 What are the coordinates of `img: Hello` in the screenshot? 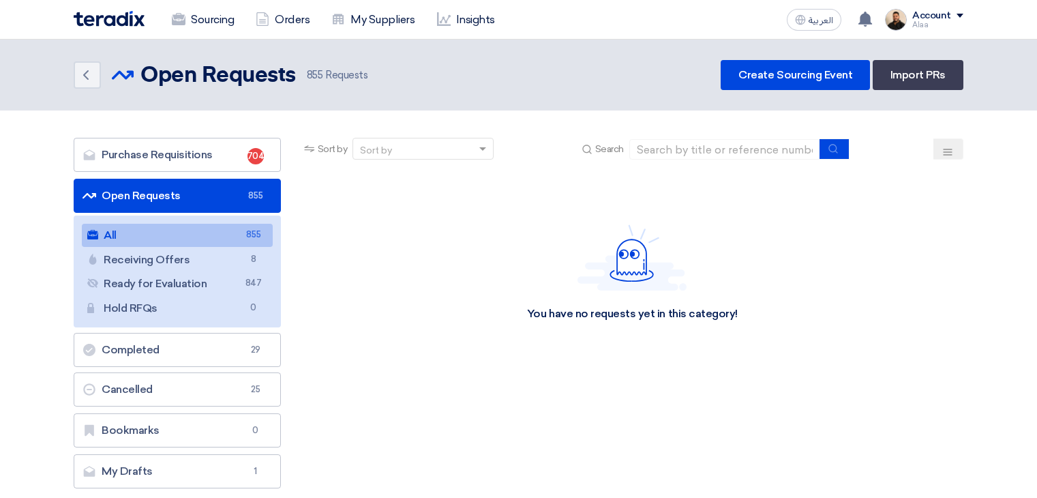 It's located at (632, 257).